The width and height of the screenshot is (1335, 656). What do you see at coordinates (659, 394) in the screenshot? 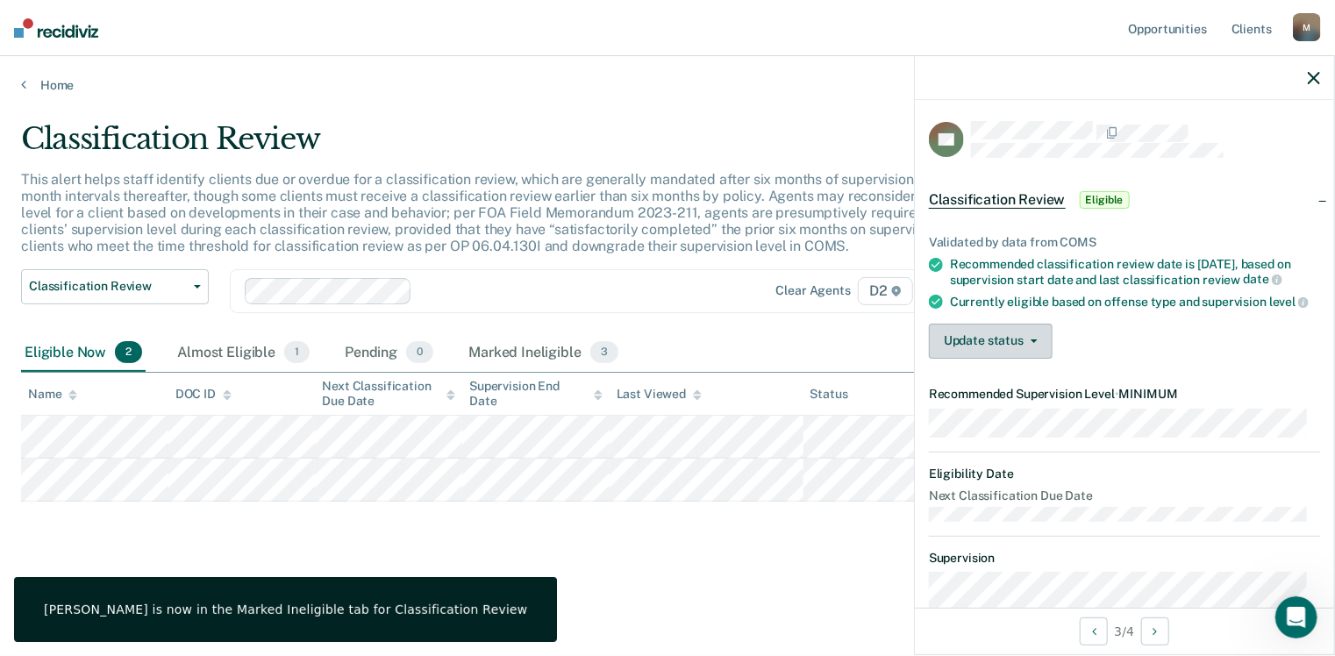
I see `div: Last Viewed` at bounding box center [659, 394].